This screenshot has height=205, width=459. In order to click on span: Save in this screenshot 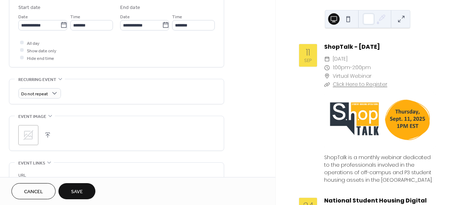, I will do `click(77, 192)`.